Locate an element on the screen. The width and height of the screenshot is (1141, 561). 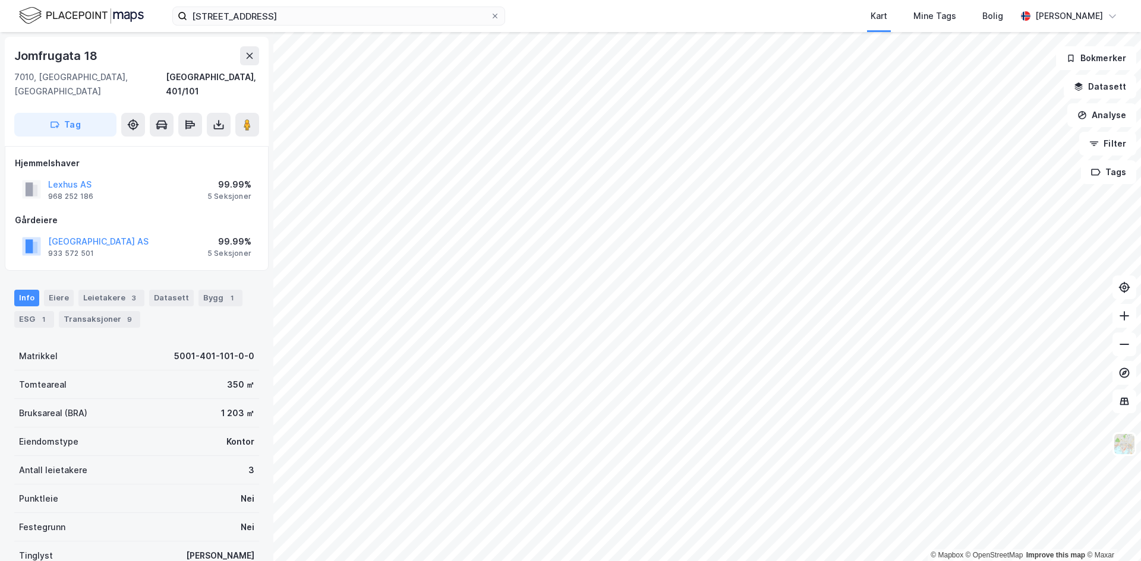
a: Improve this map is located at coordinates (1055, 556).